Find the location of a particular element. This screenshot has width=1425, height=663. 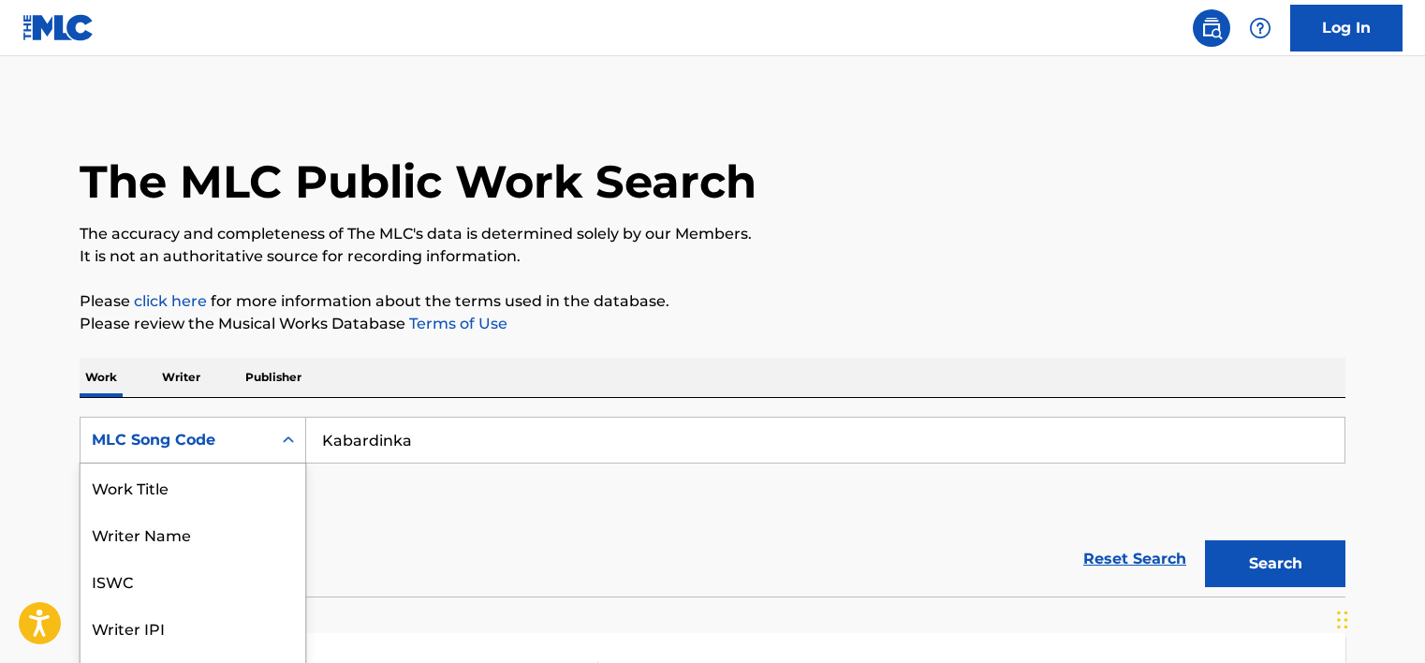

p: Work is located at coordinates (101, 377).